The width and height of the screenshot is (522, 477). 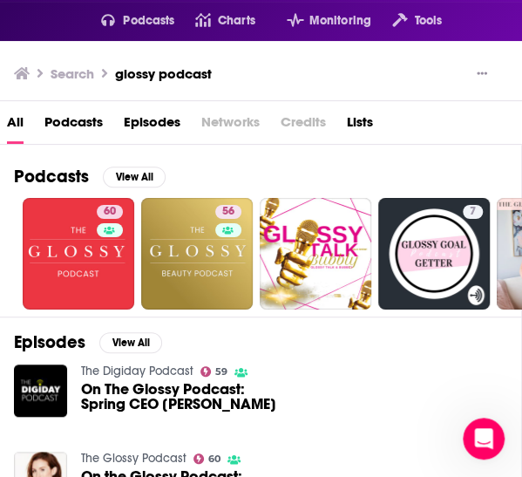 I want to click on span: All, so click(x=15, y=126).